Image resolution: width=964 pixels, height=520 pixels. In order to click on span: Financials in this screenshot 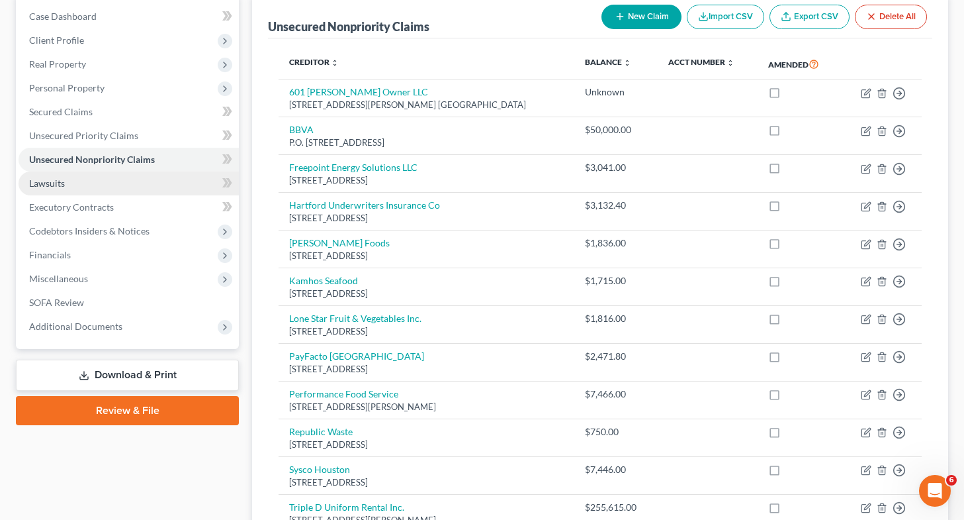, I will do `click(50, 254)`.